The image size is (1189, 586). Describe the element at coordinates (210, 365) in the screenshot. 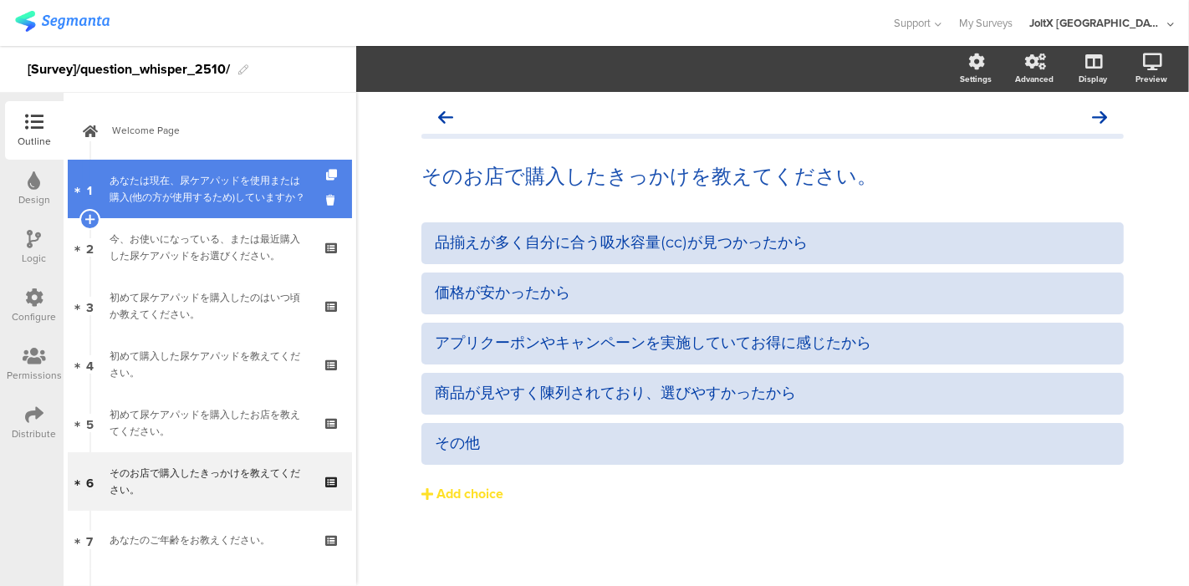

I see `a: 4 初めて購入した尿ケアパッドを教えてください。` at that location.